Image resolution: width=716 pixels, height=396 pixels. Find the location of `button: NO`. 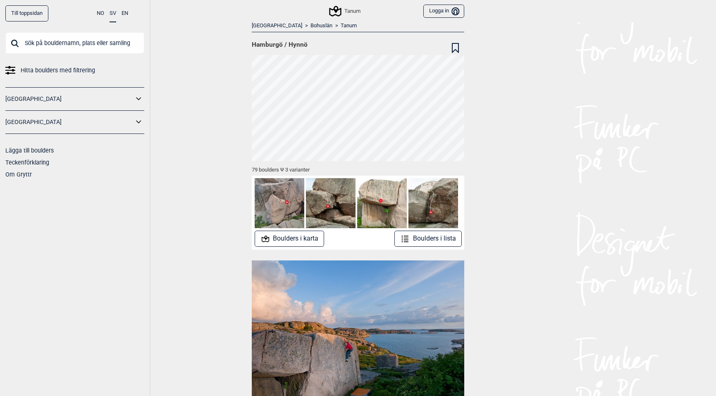

button: NO is located at coordinates (100, 13).